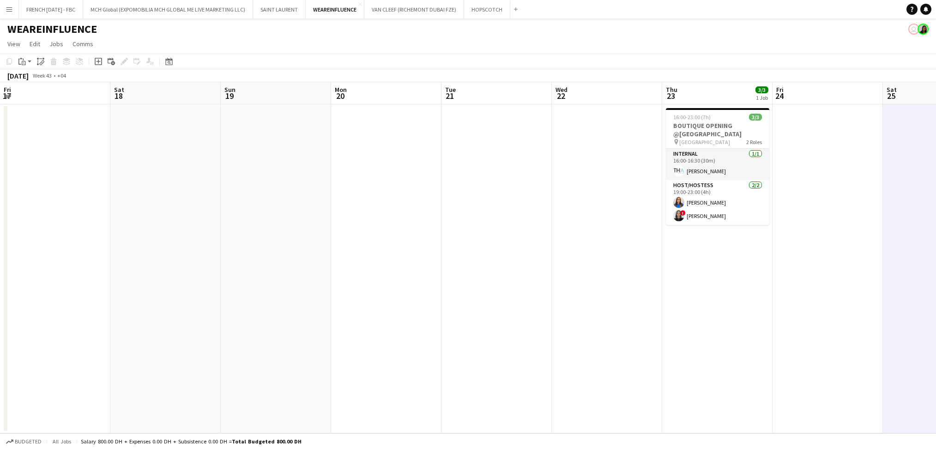 This screenshot has height=449, width=936. Describe the element at coordinates (450, 90) in the screenshot. I see `span: Tue` at that location.